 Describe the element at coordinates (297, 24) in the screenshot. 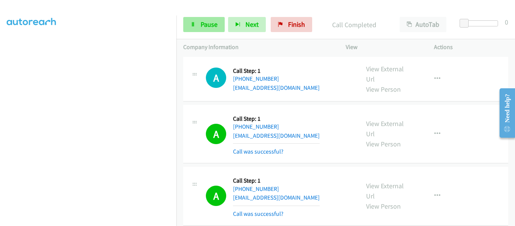

I see `span: Finish` at that location.